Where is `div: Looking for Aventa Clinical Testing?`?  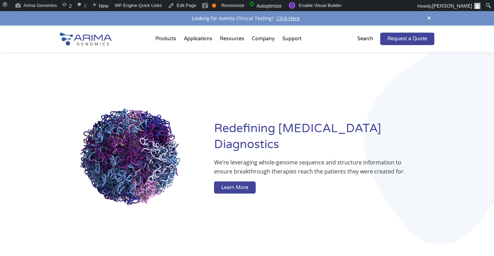 div: Looking for Aventa Clinical Testing? is located at coordinates (247, 18).